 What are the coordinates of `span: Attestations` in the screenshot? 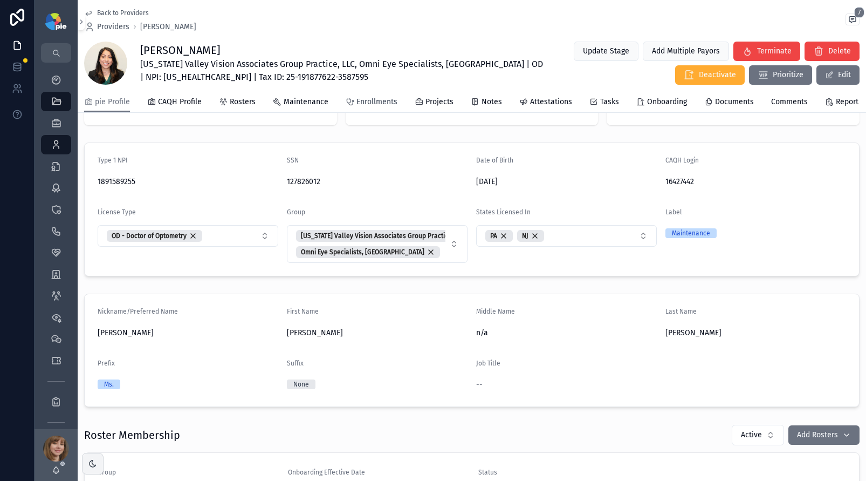 It's located at (551, 102).